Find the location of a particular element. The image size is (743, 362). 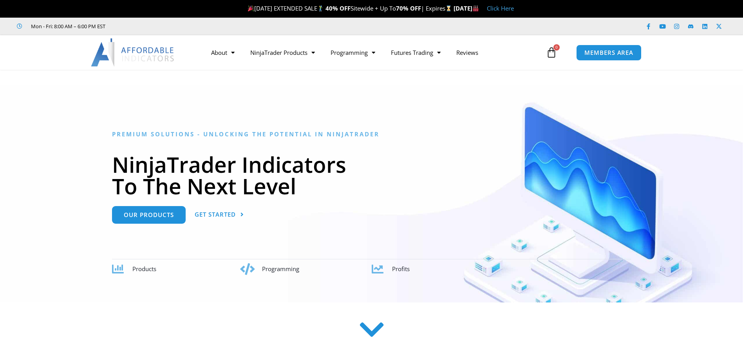

h6: Premium Solutions - Unlocking the Potential in NinjaTrader is located at coordinates (371, 134).